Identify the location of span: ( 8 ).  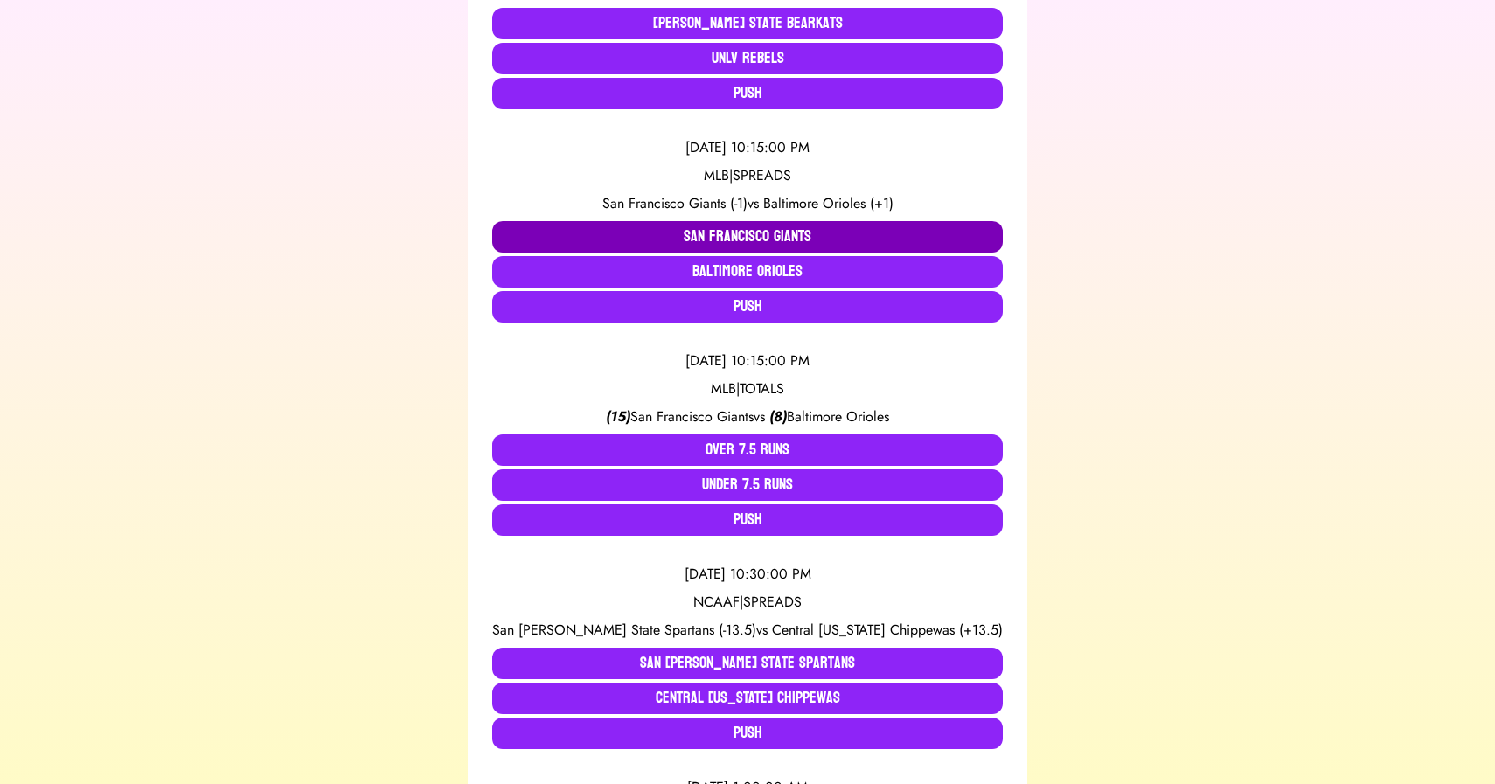
(778, 416).